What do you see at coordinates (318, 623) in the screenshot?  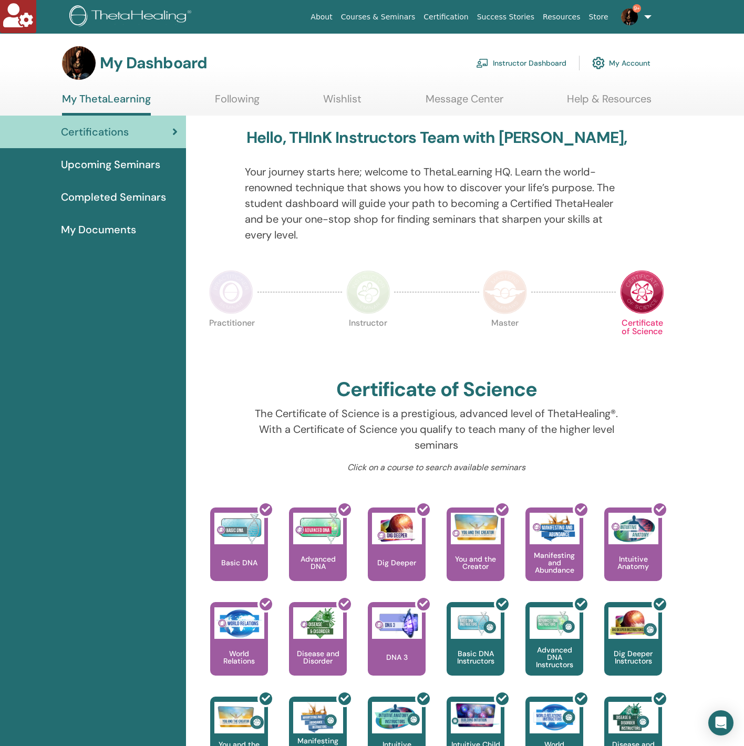 I see `img: Disease and Disorder` at bounding box center [318, 623].